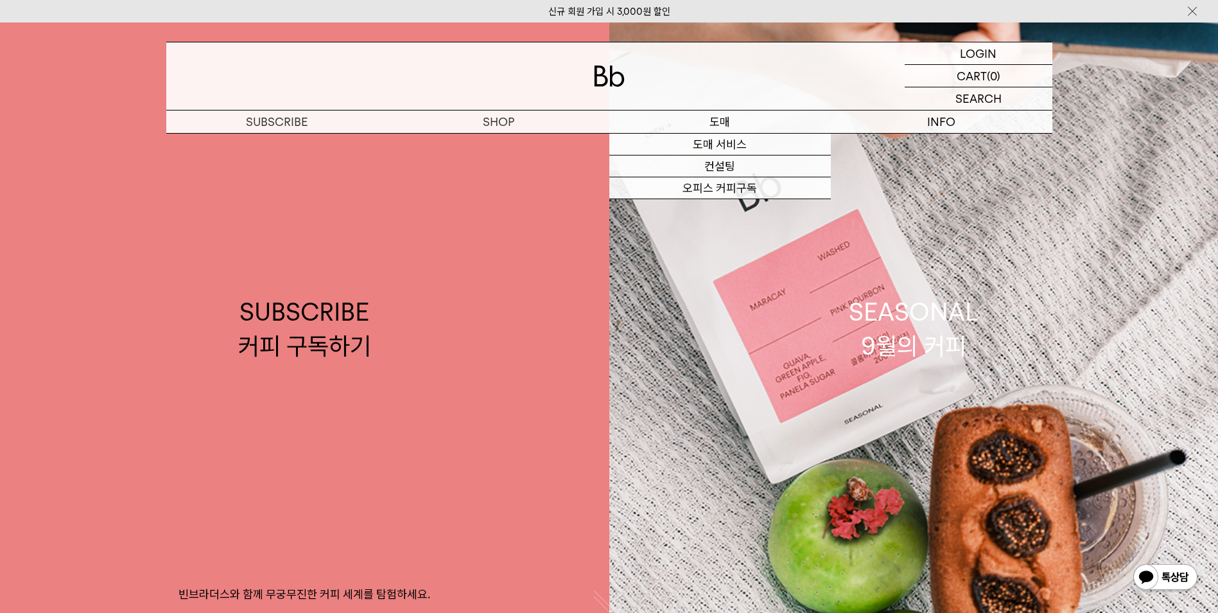 The width and height of the screenshot is (1218, 613). What do you see at coordinates (609, 12) in the screenshot?
I see `a: 신규 회원 가입 시 3,000원 할인` at bounding box center [609, 12].